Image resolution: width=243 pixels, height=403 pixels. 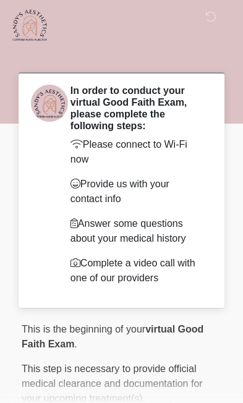 What do you see at coordinates (136, 231) in the screenshot?
I see `p: Answer some questions about your medical history` at bounding box center [136, 231].